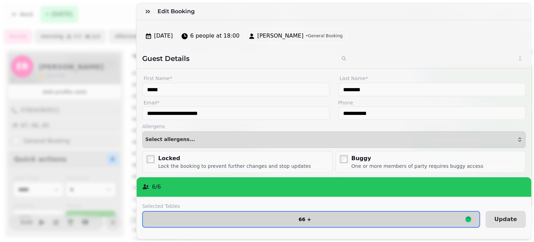 This screenshot has width=534, height=242. Describe the element at coordinates (311, 206) in the screenshot. I see `label: Selected Tables` at that location.